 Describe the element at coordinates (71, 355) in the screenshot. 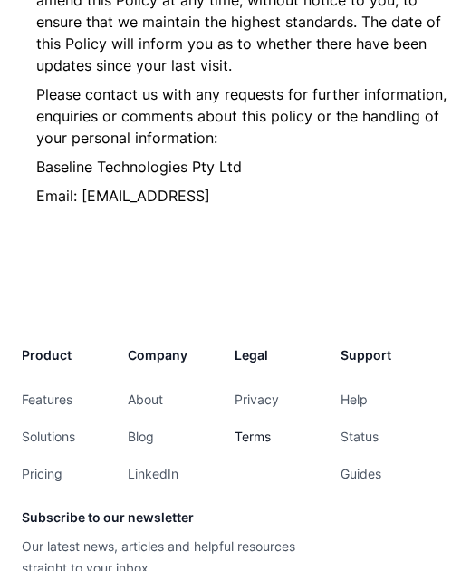

I see `h3: Product` at that location.